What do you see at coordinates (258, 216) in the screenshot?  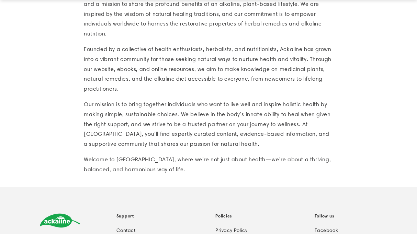 I see `h2: Policies` at bounding box center [258, 216].